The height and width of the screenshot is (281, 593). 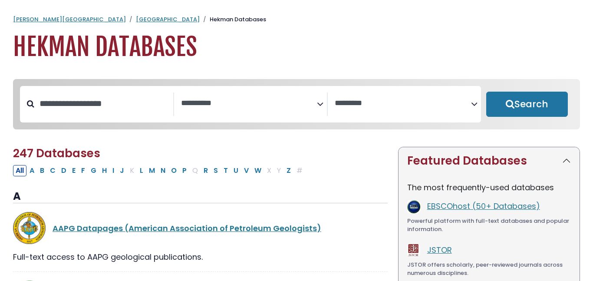 What do you see at coordinates (483, 206) in the screenshot?
I see `a: EBSCOhost (50+ Databases)` at bounding box center [483, 206].